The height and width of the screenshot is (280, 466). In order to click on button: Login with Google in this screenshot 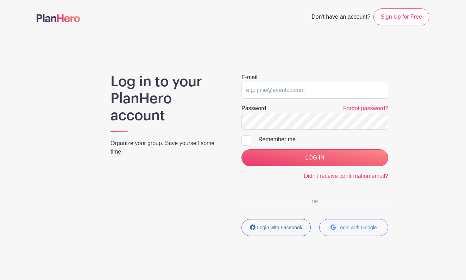, I will do `click(354, 227)`.